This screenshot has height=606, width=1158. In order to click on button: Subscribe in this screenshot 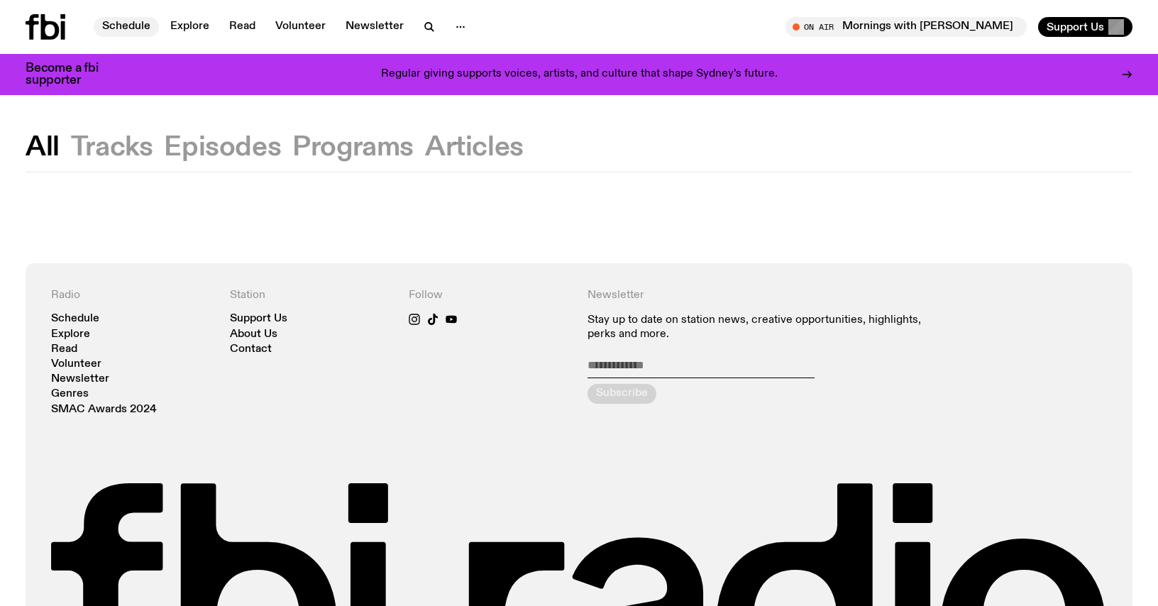, I will do `click(621, 394)`.